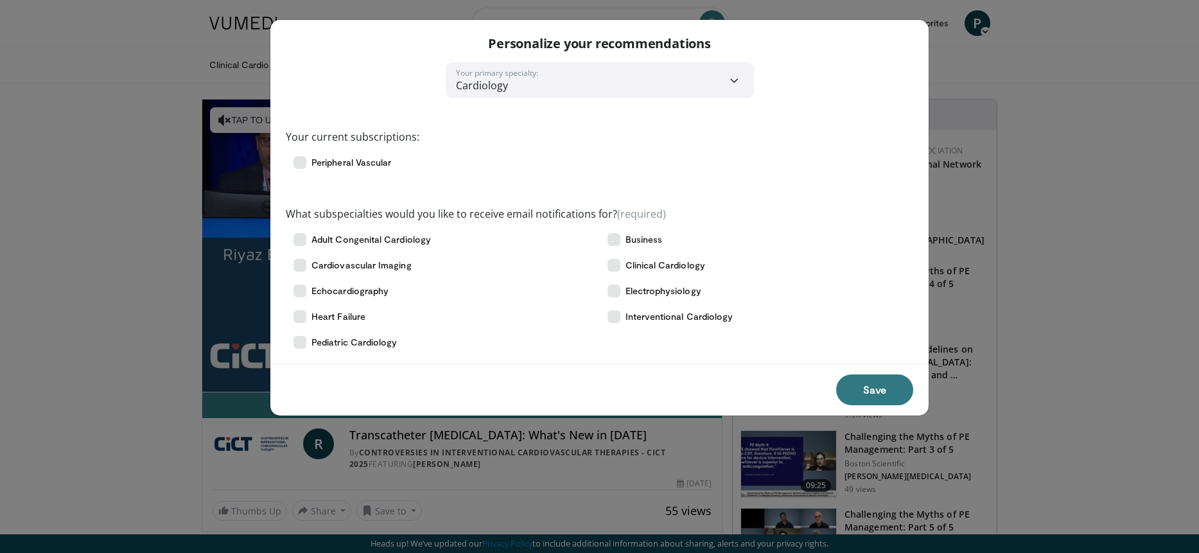  Describe the element at coordinates (476, 214) in the screenshot. I see `label: What subspecialties would you like to receive email notifications for?` at that location.